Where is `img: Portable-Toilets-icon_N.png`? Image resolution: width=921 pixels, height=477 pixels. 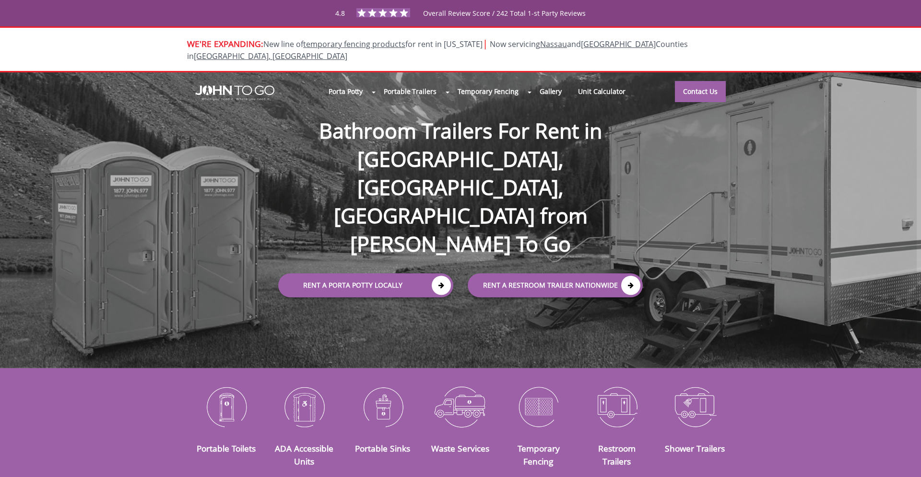
img: Portable-Toilets-icon_N.png is located at coordinates (226, 407).